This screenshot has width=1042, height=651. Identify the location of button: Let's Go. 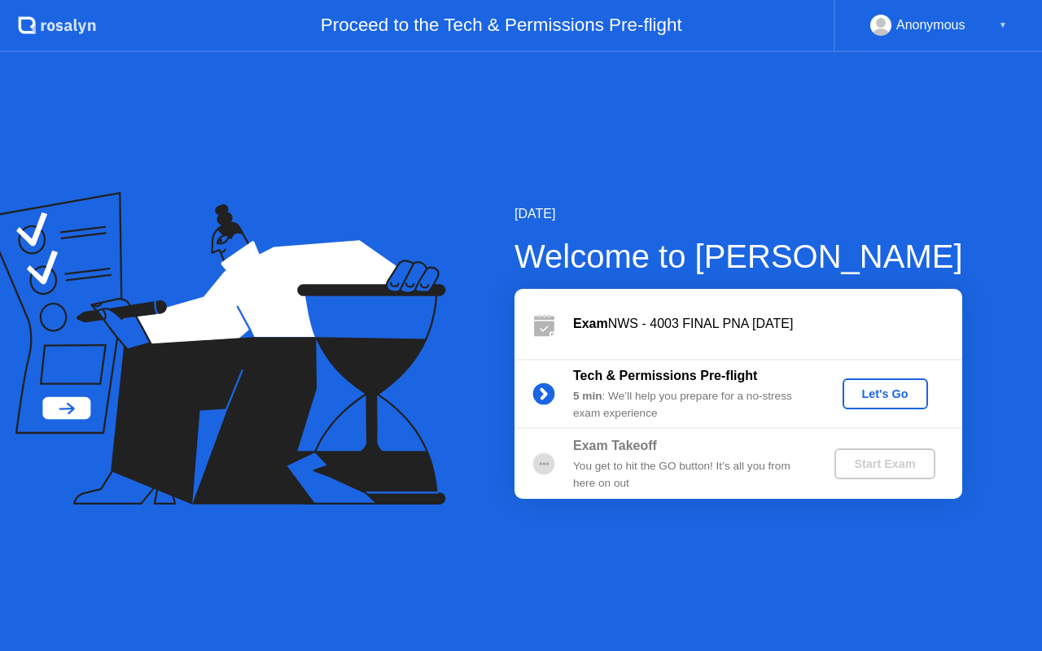
(884, 394).